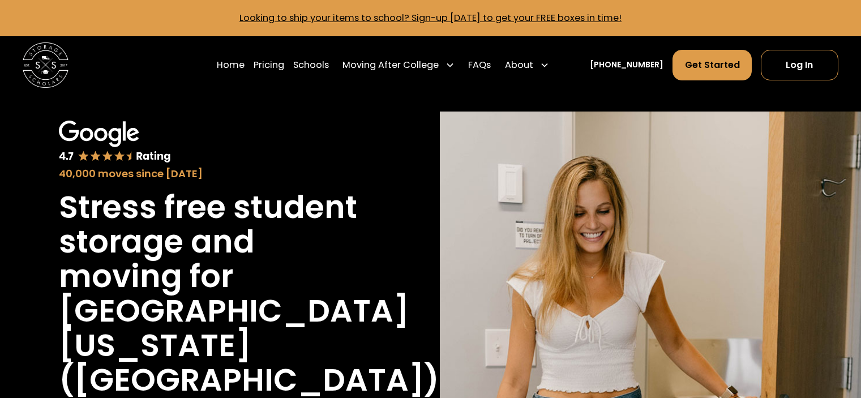 The image size is (861, 398). Describe the element at coordinates (519, 65) in the screenshot. I see `div: About` at that location.